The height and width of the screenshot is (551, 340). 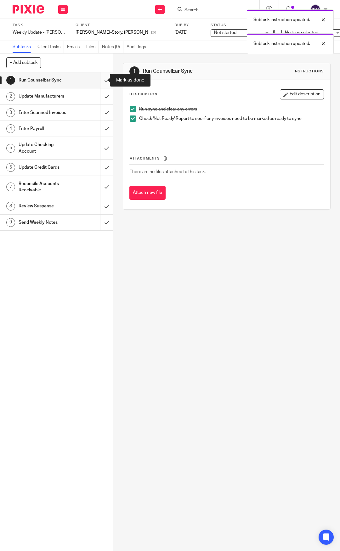 I want to click on img: Pixie, so click(x=28, y=9).